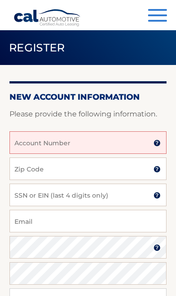  Describe the element at coordinates (47, 20) in the screenshot. I see `a: Cal Automotive` at that location.